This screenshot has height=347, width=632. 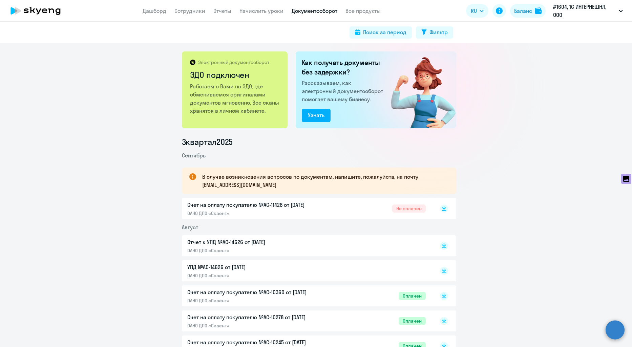 What do you see at coordinates (261, 11) in the screenshot?
I see `a: Начислить уроки` at bounding box center [261, 11].